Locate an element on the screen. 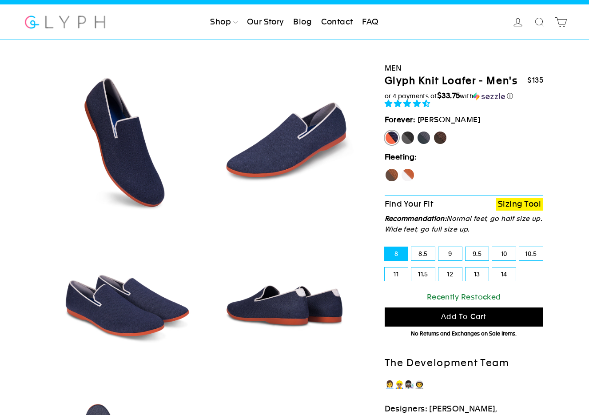 This screenshot has height=415, width=589. label: 12 is located at coordinates (450, 274).